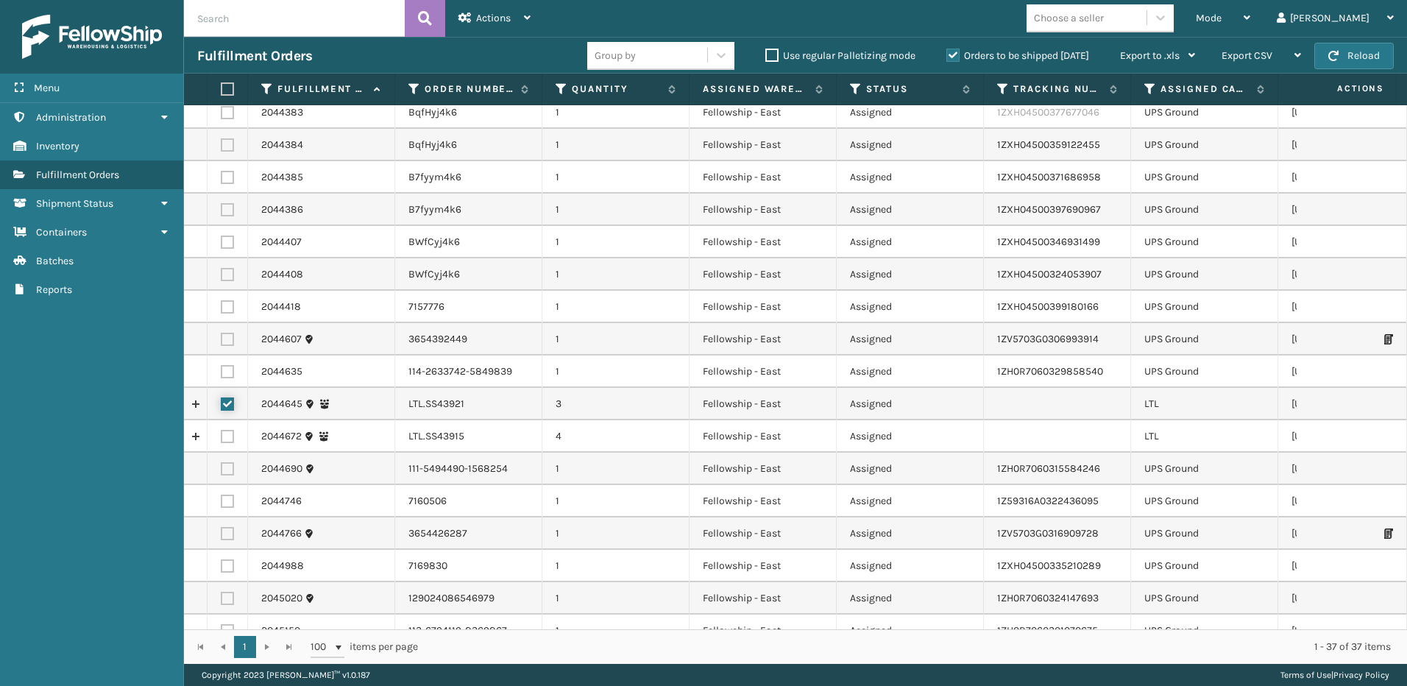 The width and height of the screenshot is (1407, 686). I want to click on td: 7160506, so click(469, 501).